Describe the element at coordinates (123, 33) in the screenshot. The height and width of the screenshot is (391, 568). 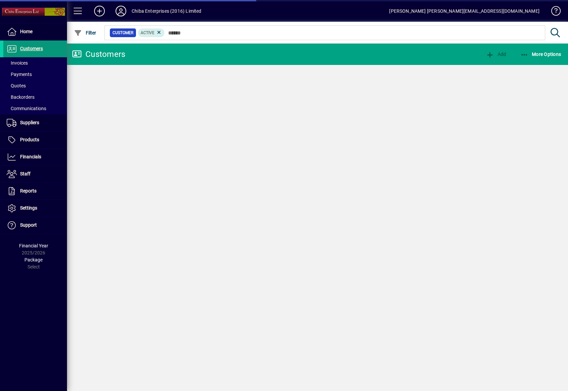
I see `span: Customer` at that location.